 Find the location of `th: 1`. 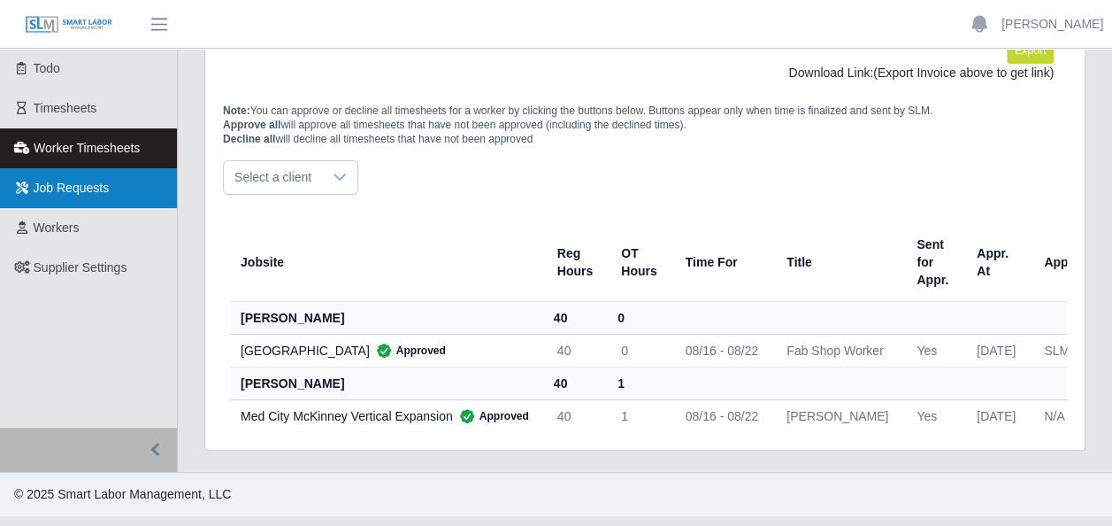

th: 1 is located at coordinates (639, 382).